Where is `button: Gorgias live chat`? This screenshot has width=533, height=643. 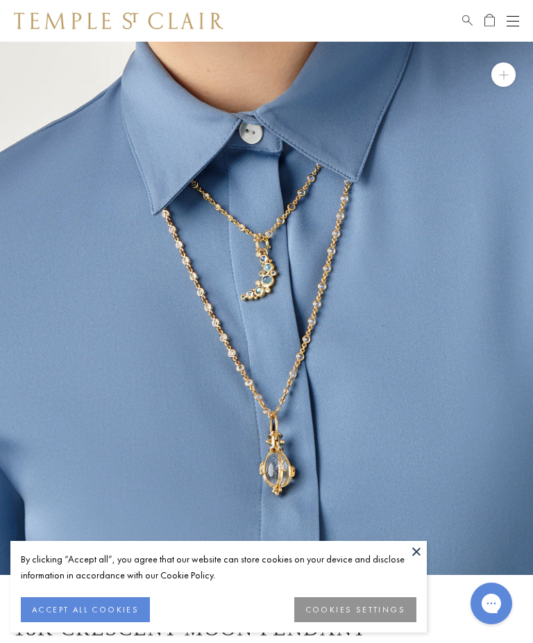
button: Gorgias live chat is located at coordinates (28, 26).